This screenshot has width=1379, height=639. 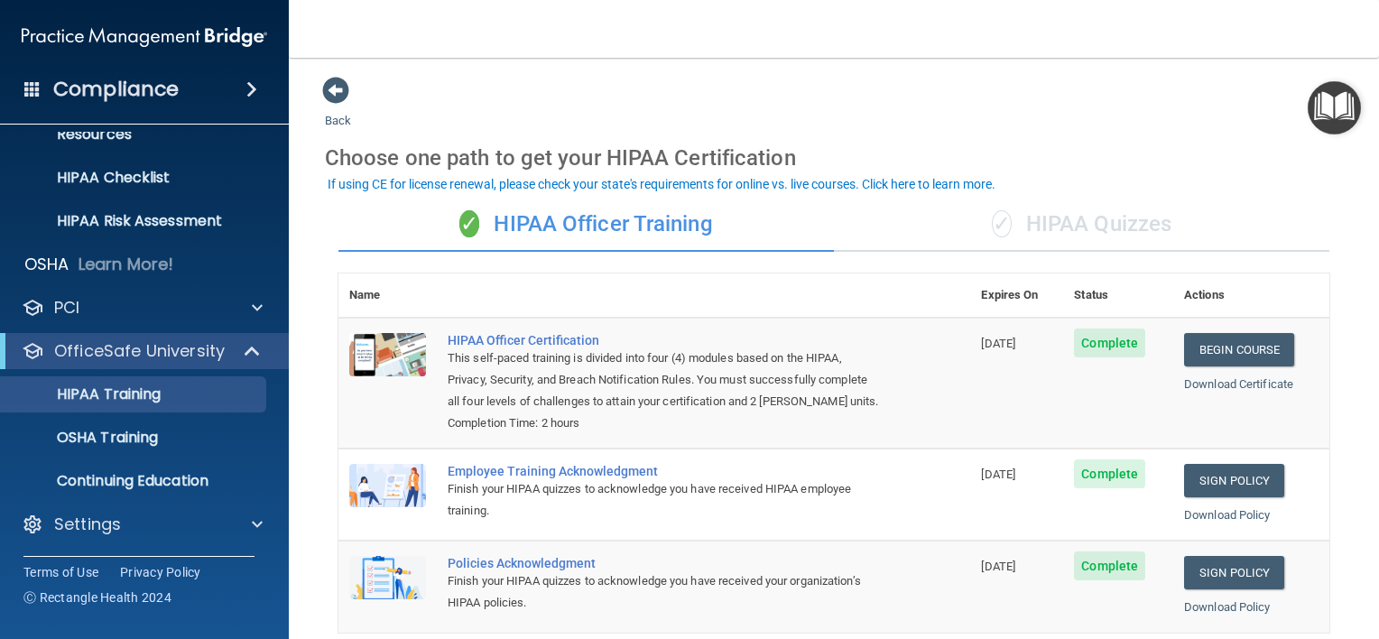 I want to click on div: If using CE for license renewal, please check your state's requirements for online vs. live cours..., so click(x=662, y=184).